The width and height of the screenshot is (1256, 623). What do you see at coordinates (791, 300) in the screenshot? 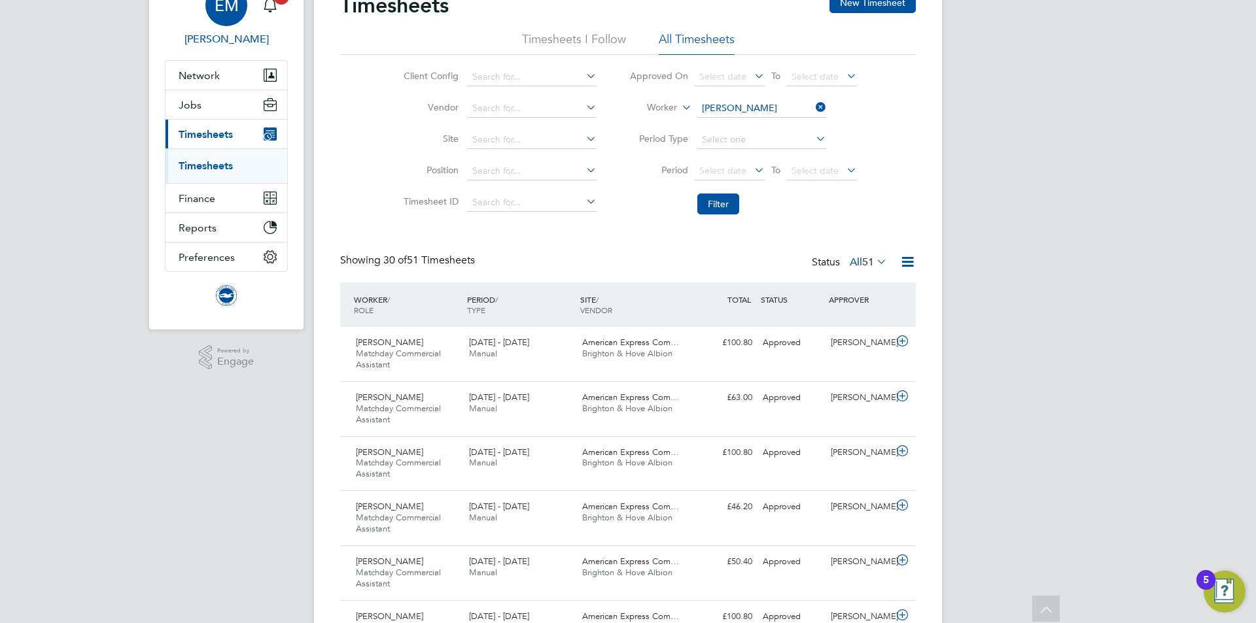
I see `div: STATUS` at bounding box center [791, 300].